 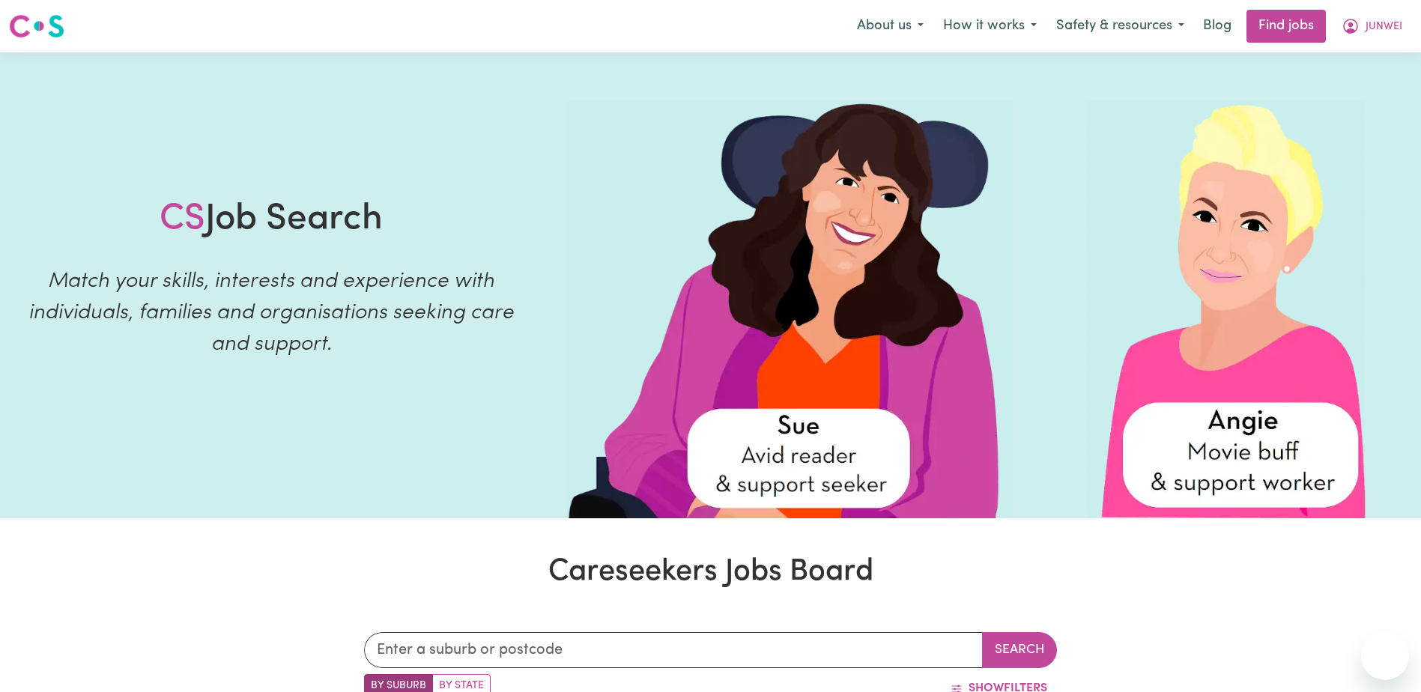 What do you see at coordinates (37, 26) in the screenshot?
I see `img: Careseekers logo` at bounding box center [37, 26].